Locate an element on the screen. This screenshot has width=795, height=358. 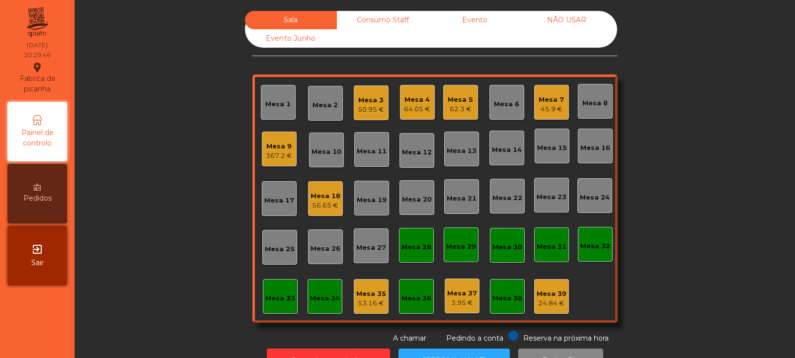
div: 24.84 € is located at coordinates (551, 304).